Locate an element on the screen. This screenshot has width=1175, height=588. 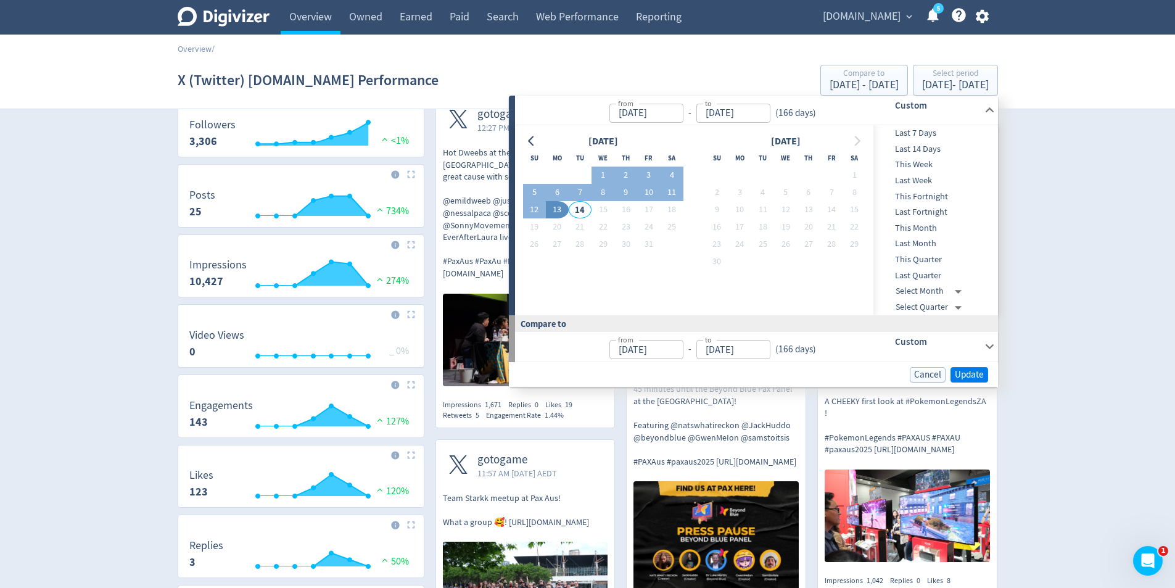
th: Tuesday is located at coordinates (762, 158).